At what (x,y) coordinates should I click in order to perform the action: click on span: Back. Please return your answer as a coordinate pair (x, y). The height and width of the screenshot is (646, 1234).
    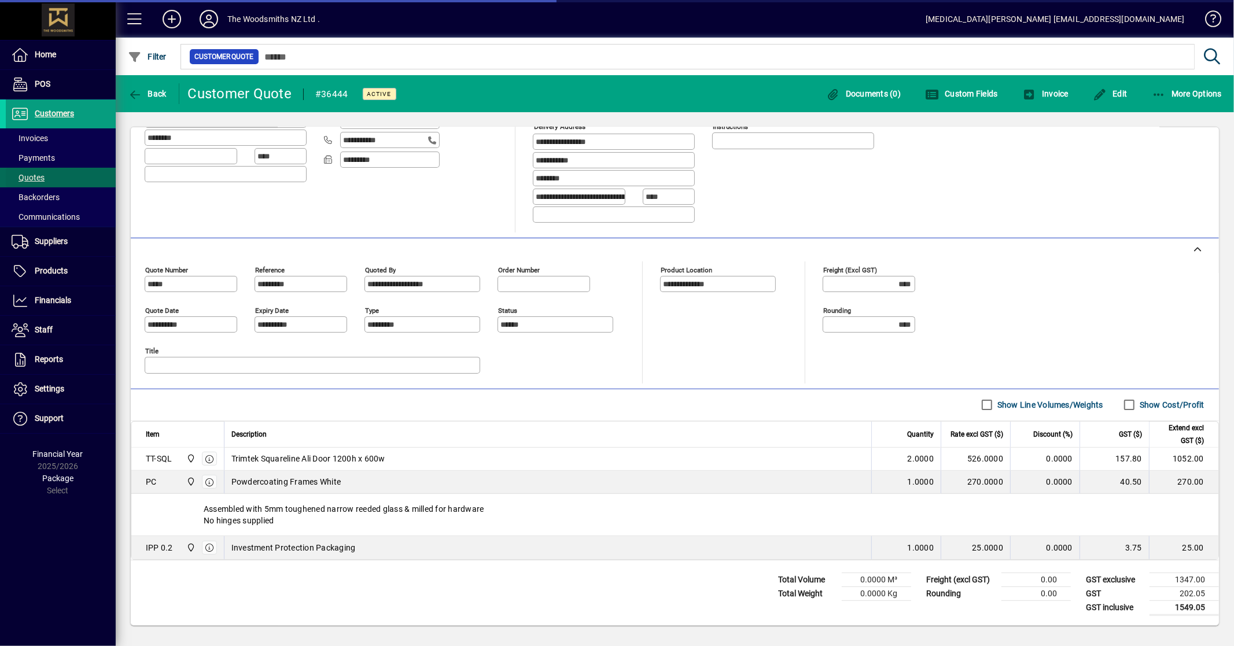
    Looking at the image, I should click on (147, 94).